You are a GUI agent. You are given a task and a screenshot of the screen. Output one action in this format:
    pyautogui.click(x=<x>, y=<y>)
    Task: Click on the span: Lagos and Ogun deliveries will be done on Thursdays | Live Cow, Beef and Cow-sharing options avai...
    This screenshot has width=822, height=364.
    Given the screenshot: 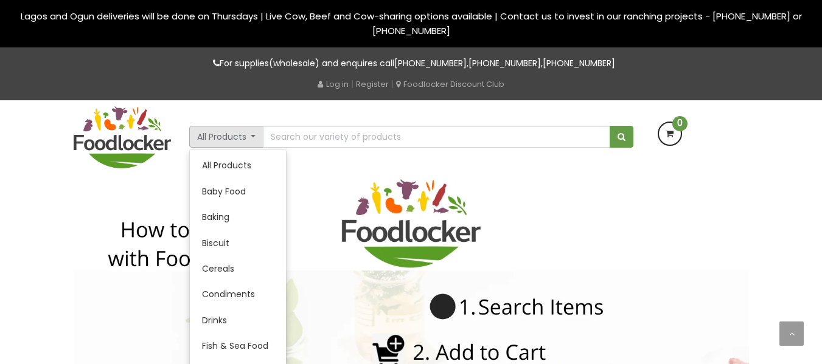 What is the action you would take?
    pyautogui.click(x=411, y=23)
    